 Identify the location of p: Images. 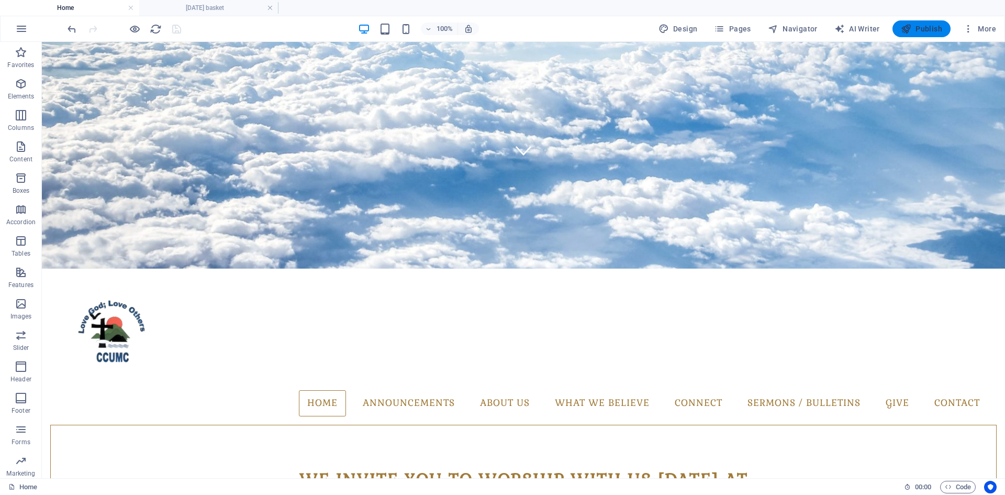
(21, 316).